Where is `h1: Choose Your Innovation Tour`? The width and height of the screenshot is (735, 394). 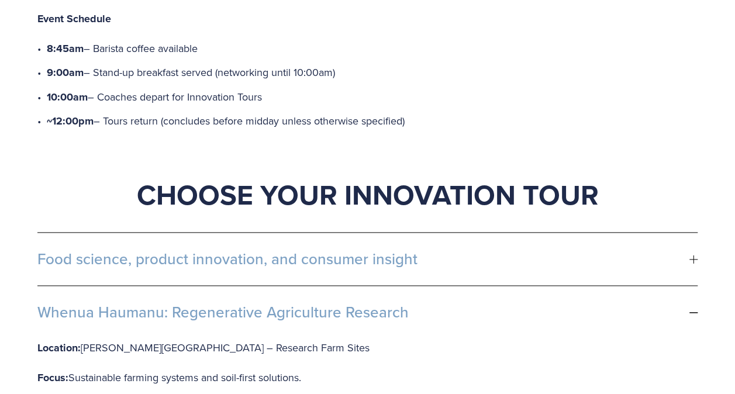
h1: Choose Your Innovation Tour is located at coordinates (367, 195).